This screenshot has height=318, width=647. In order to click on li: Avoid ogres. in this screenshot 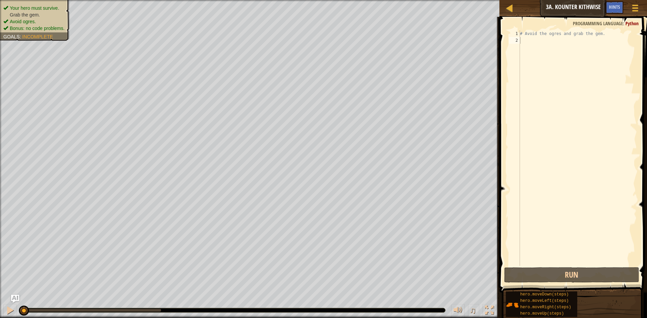, I will do `click(34, 22)`.